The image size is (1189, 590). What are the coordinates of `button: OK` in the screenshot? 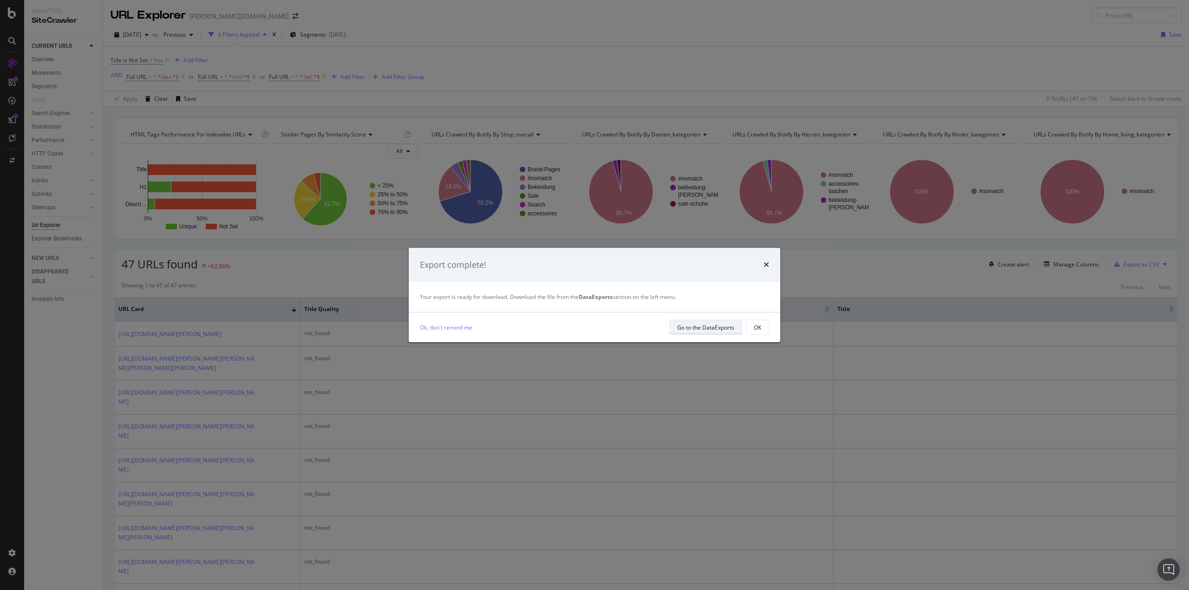 It's located at (757, 327).